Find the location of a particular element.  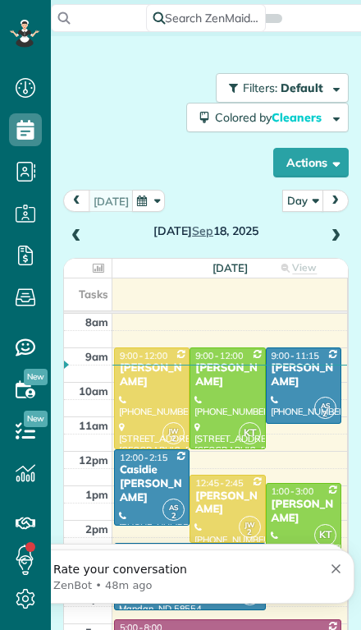

span: Colored by is located at coordinates (271, 117).